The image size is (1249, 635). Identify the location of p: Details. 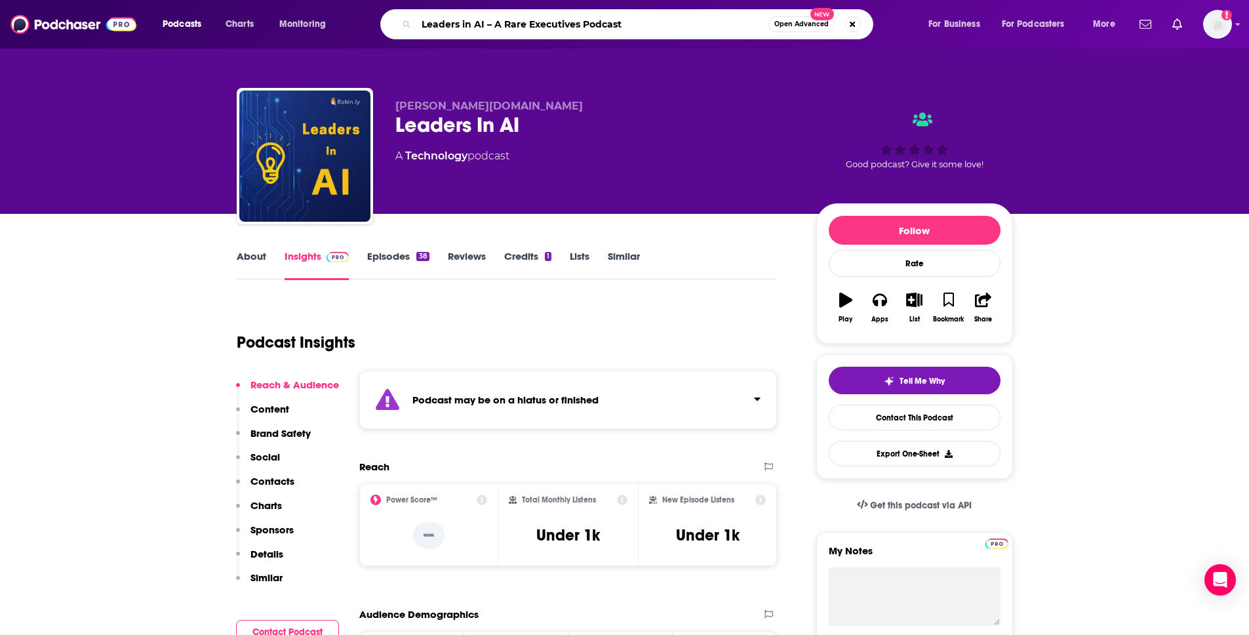
(267, 553).